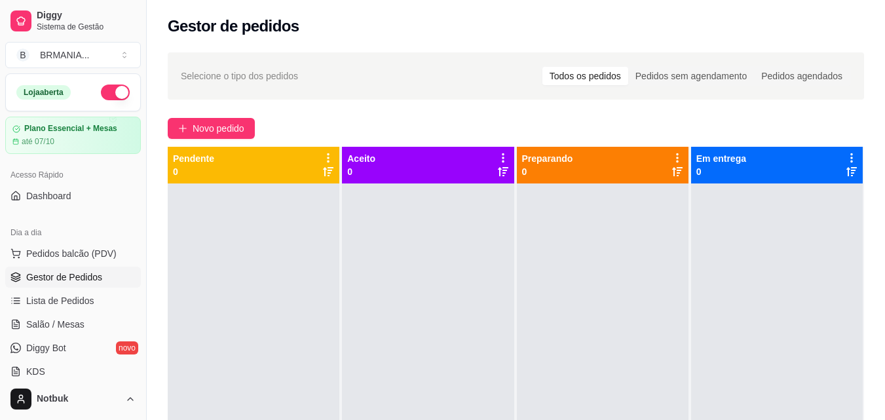 Image resolution: width=885 pixels, height=420 pixels. Describe the element at coordinates (73, 399) in the screenshot. I see `button: Notbuk` at that location.